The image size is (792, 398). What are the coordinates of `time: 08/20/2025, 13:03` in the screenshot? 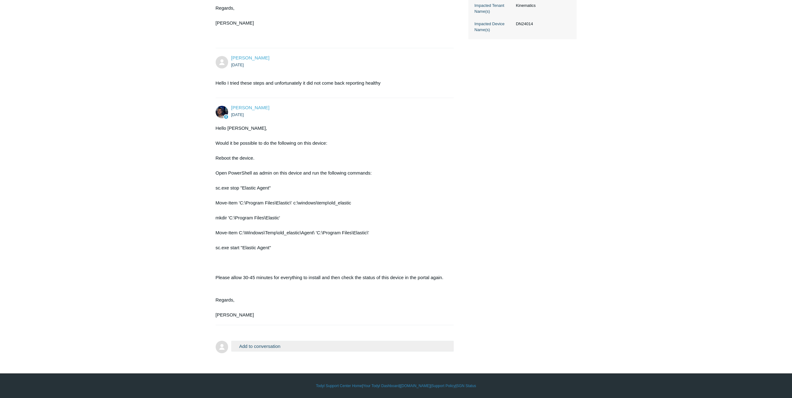 It's located at (238, 65).